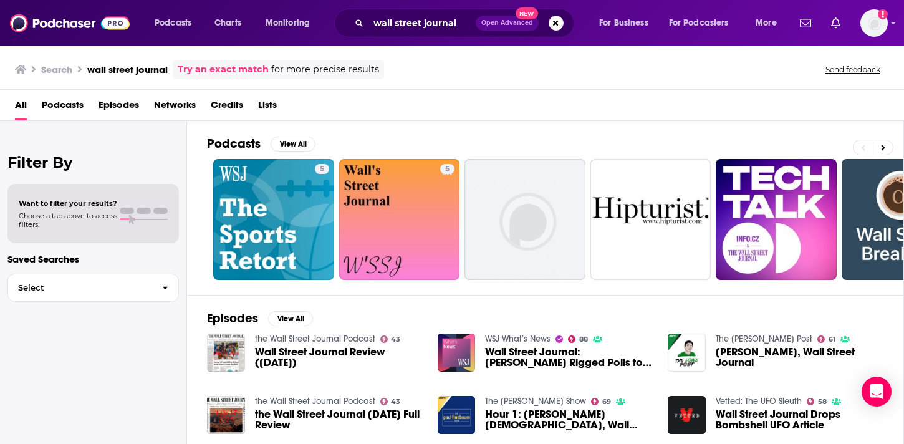 This screenshot has width=904, height=444. I want to click on a: WSJ What’s News, so click(517, 338).